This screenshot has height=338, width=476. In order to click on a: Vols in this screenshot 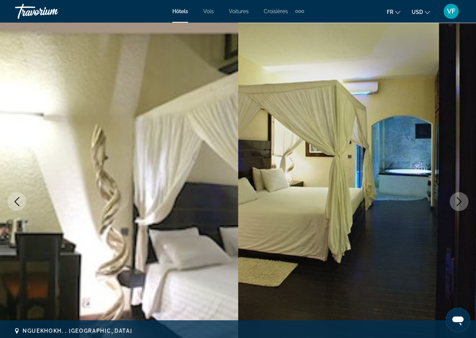, I will do `click(208, 11)`.